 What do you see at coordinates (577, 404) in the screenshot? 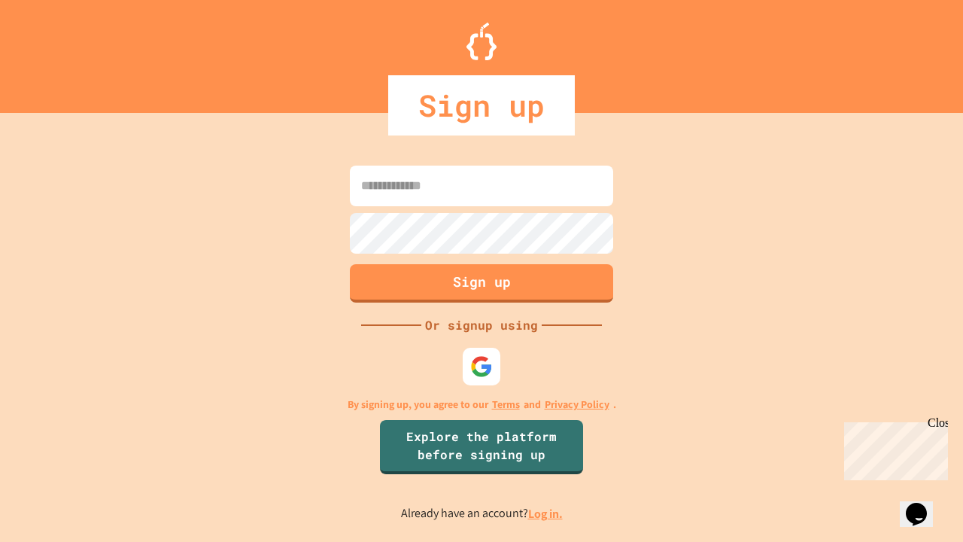
I see `a: Privacy Policy` at bounding box center [577, 404].